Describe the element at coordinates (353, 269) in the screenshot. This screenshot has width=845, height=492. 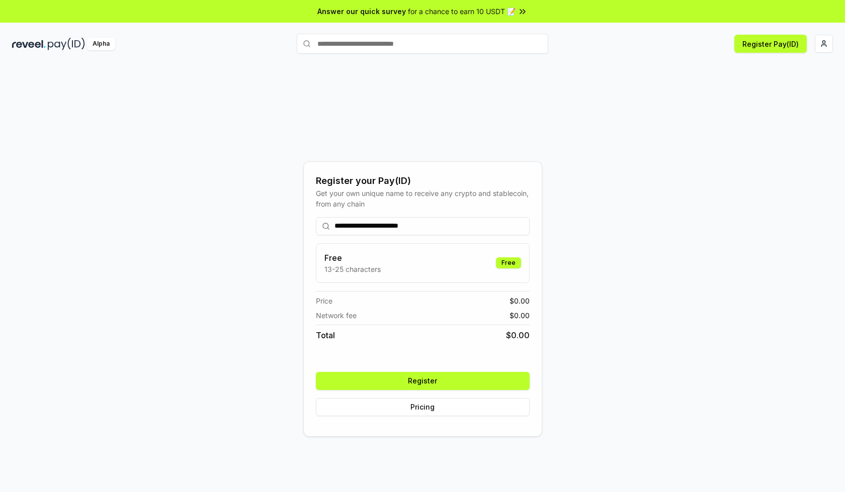
I see `p: 13-25 characters` at that location.